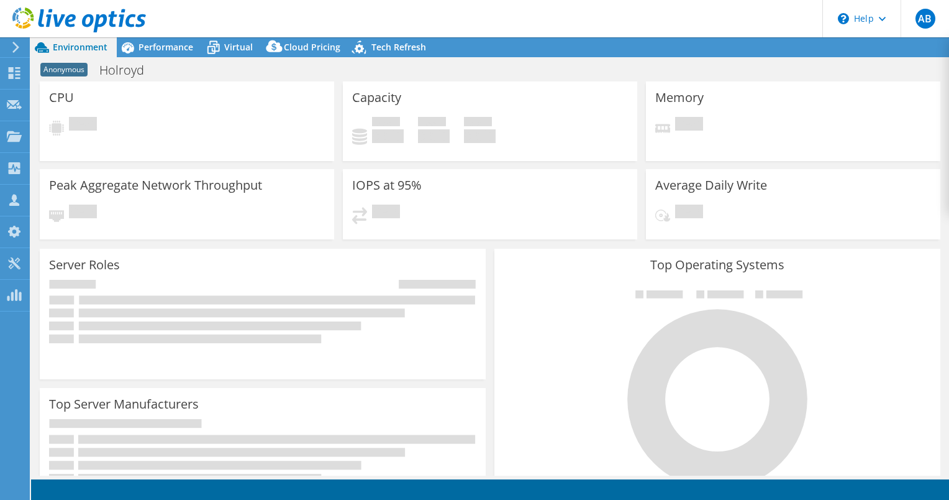 The width and height of the screenshot is (949, 500). I want to click on h3: Top Operating Systems, so click(718, 265).